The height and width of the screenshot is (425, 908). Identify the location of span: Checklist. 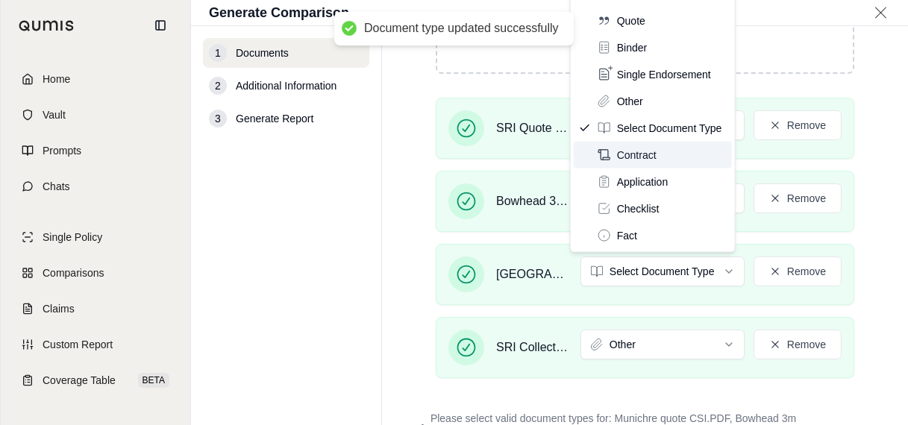
(638, 209).